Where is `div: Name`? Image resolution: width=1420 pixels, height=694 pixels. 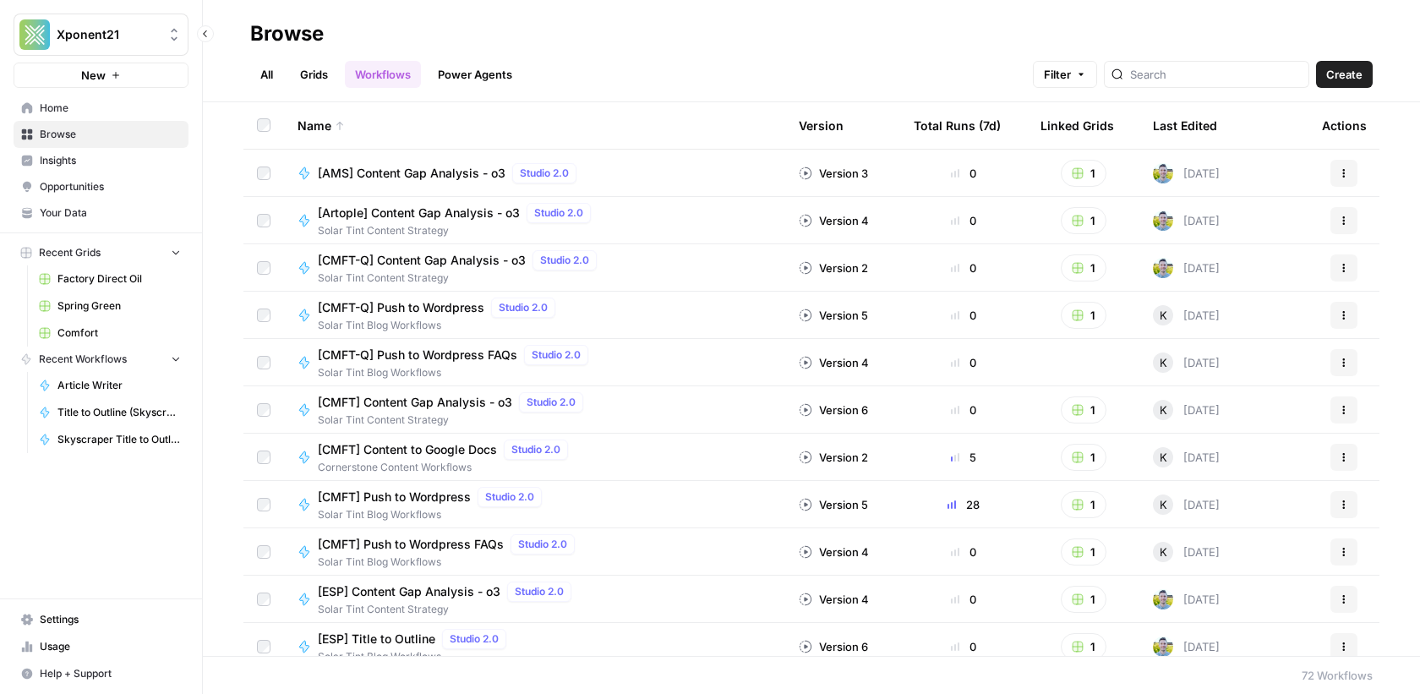
div: Name is located at coordinates (534, 125).